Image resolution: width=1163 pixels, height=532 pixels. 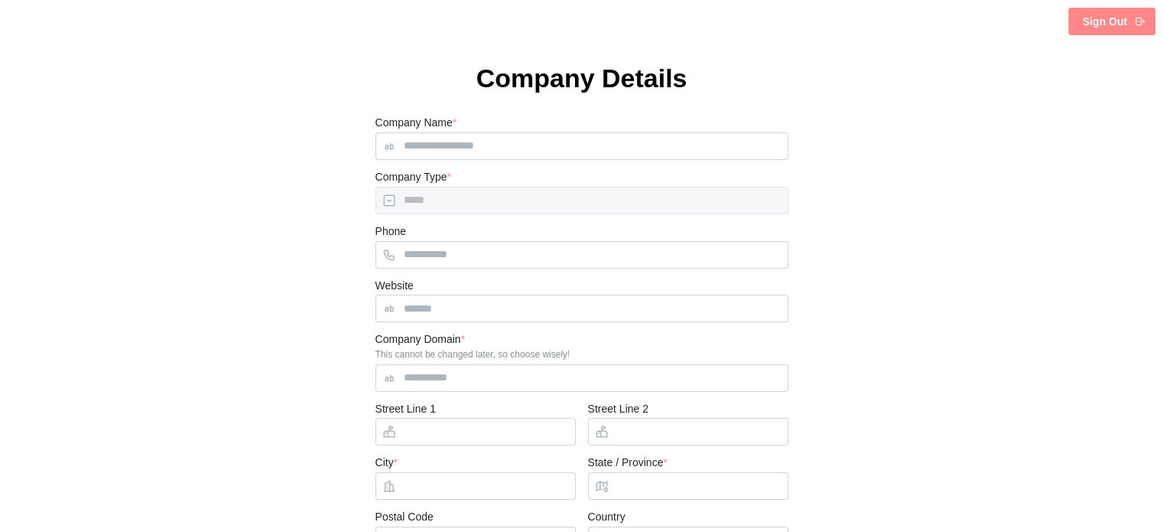 What do you see at coordinates (618, 409) in the screenshot?
I see `label: Street Line 2` at bounding box center [618, 409].